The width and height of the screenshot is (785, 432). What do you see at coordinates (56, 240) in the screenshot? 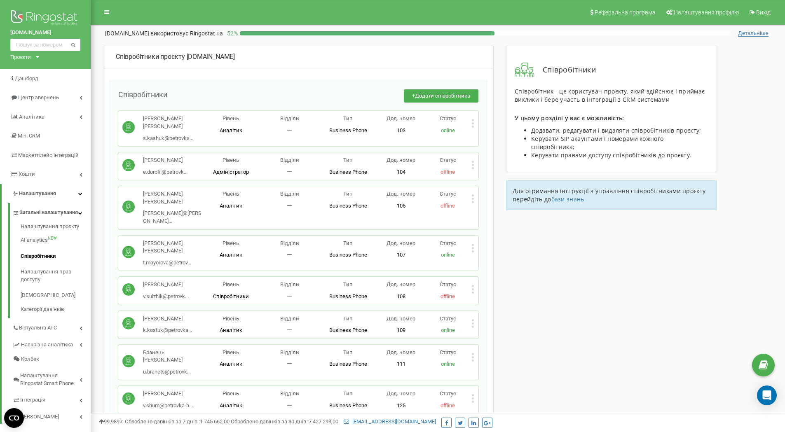
I see `a: AI analyticsNEW` at bounding box center [56, 240].